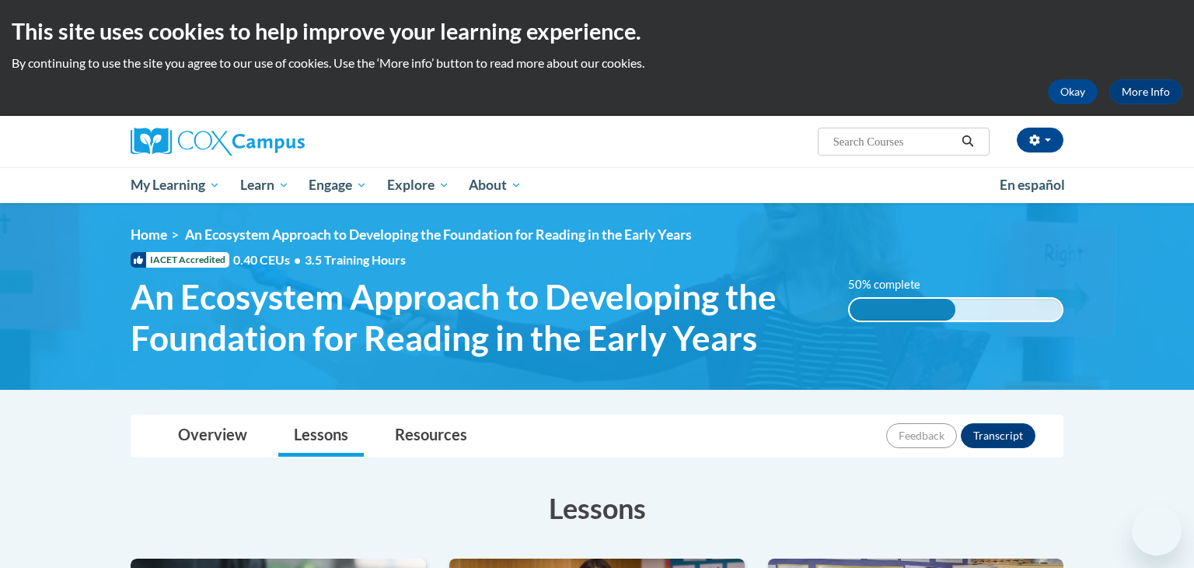 This screenshot has height=568, width=1194. I want to click on h2: This site uses cookies to help improve your learning experience., so click(597, 31).